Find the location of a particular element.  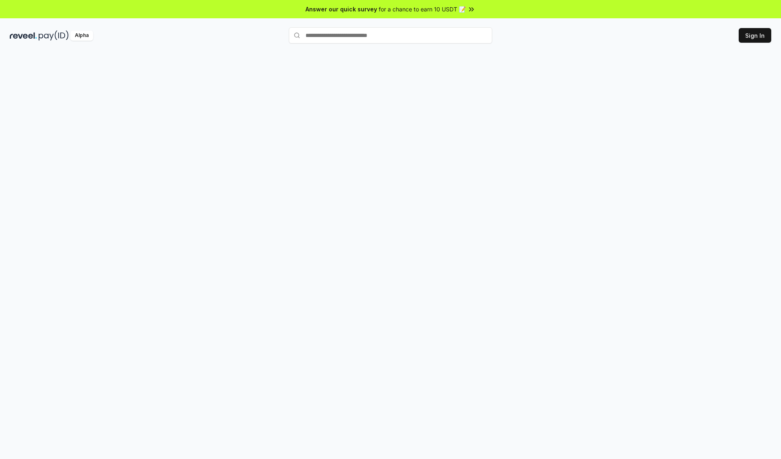

img: reveel_dark is located at coordinates (23, 35).